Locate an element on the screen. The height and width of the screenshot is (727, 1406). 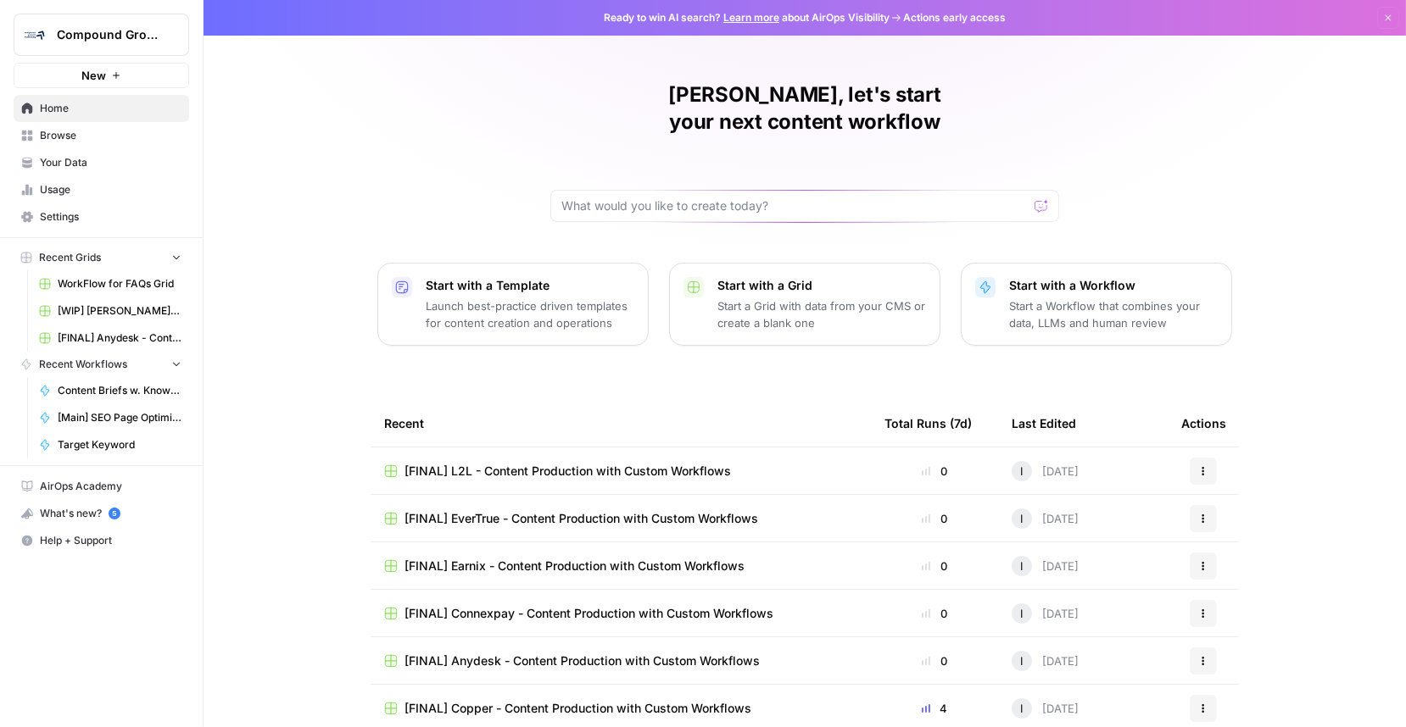
span: Help + Support is located at coordinates (110, 541).